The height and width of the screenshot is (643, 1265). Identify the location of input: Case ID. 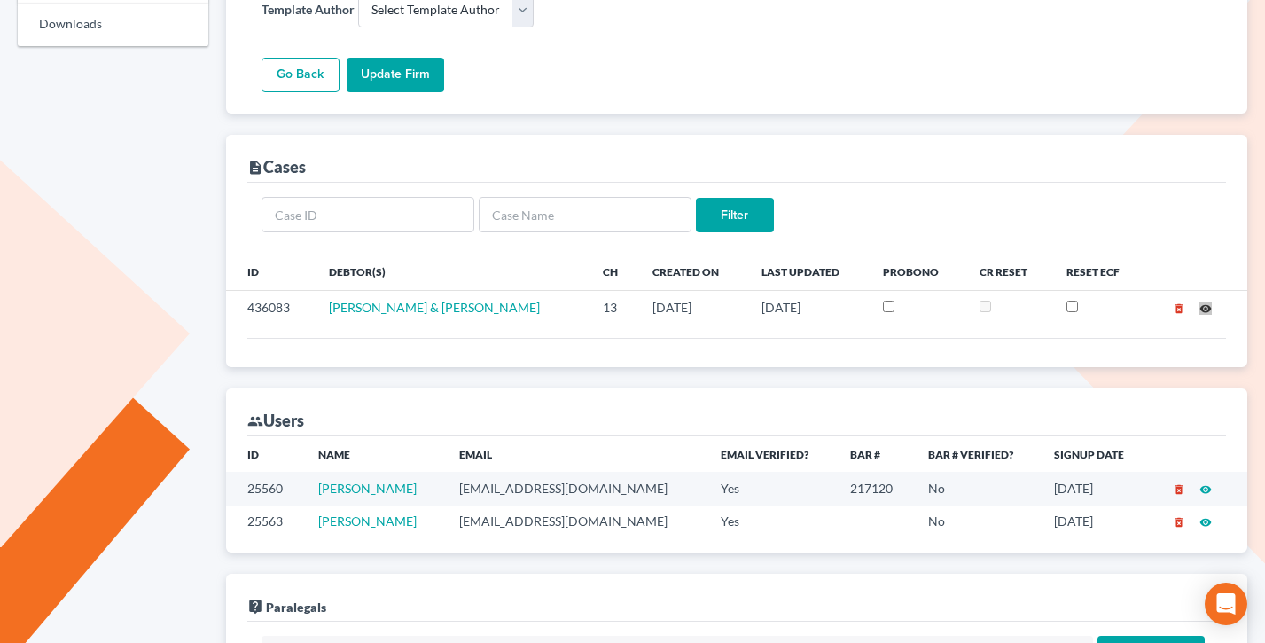
(368, 215).